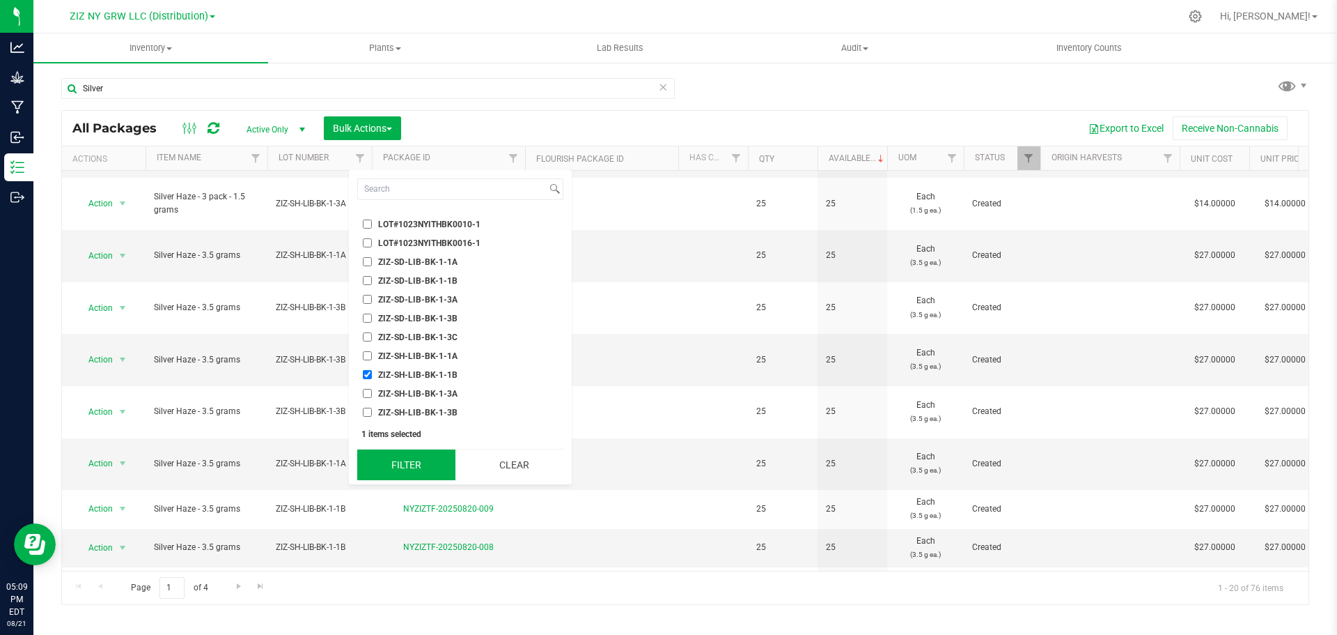 The image size is (1337, 635). What do you see at coordinates (179, 157) in the screenshot?
I see `a: Item Name` at bounding box center [179, 157].